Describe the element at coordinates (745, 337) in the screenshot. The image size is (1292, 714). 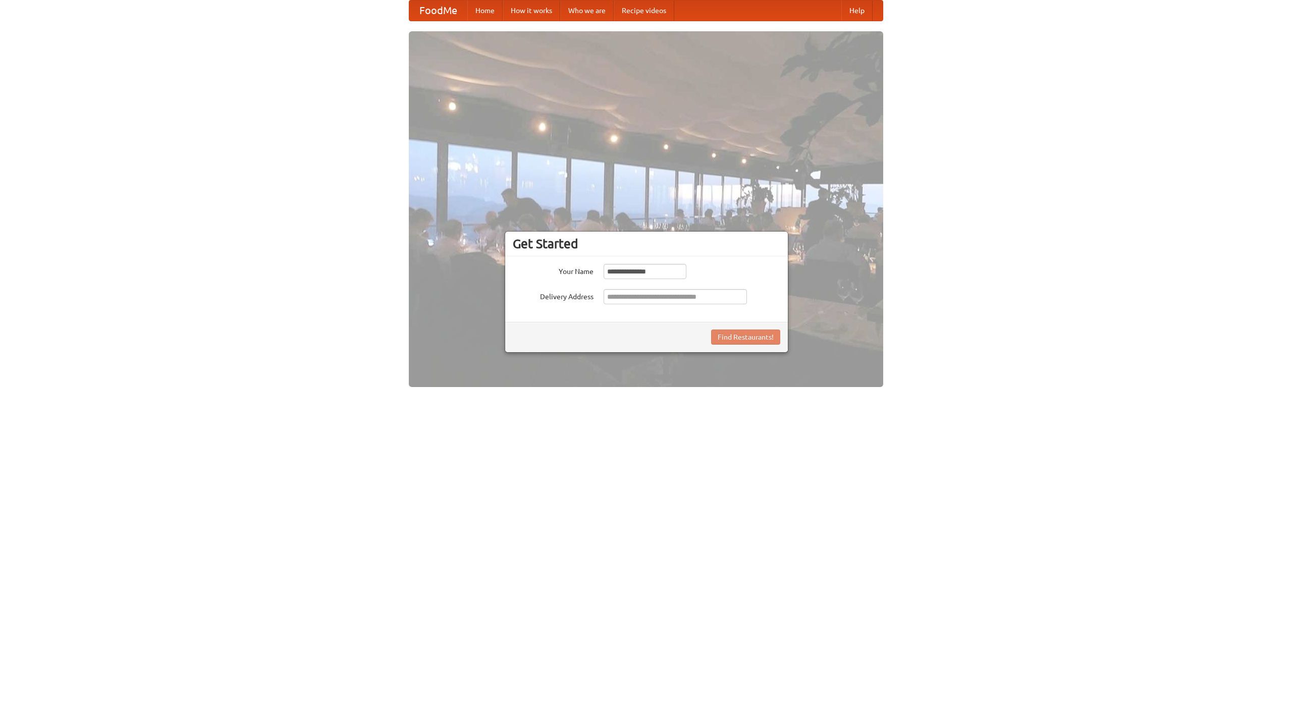
I see `button: Find Restaurants!` at that location.